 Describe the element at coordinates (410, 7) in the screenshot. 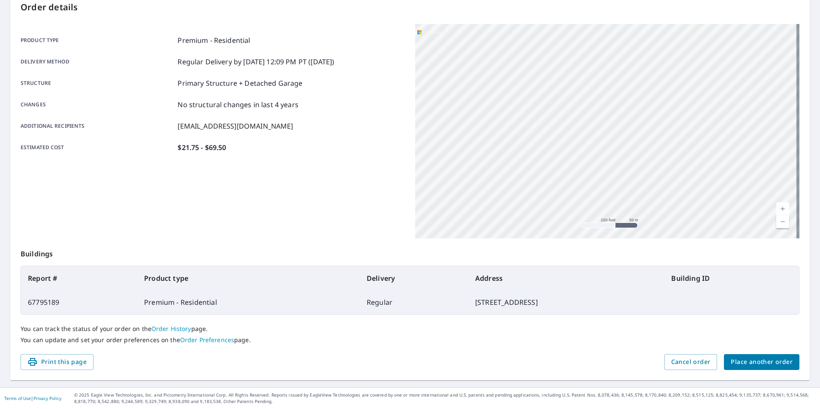

I see `p: Order details` at that location.